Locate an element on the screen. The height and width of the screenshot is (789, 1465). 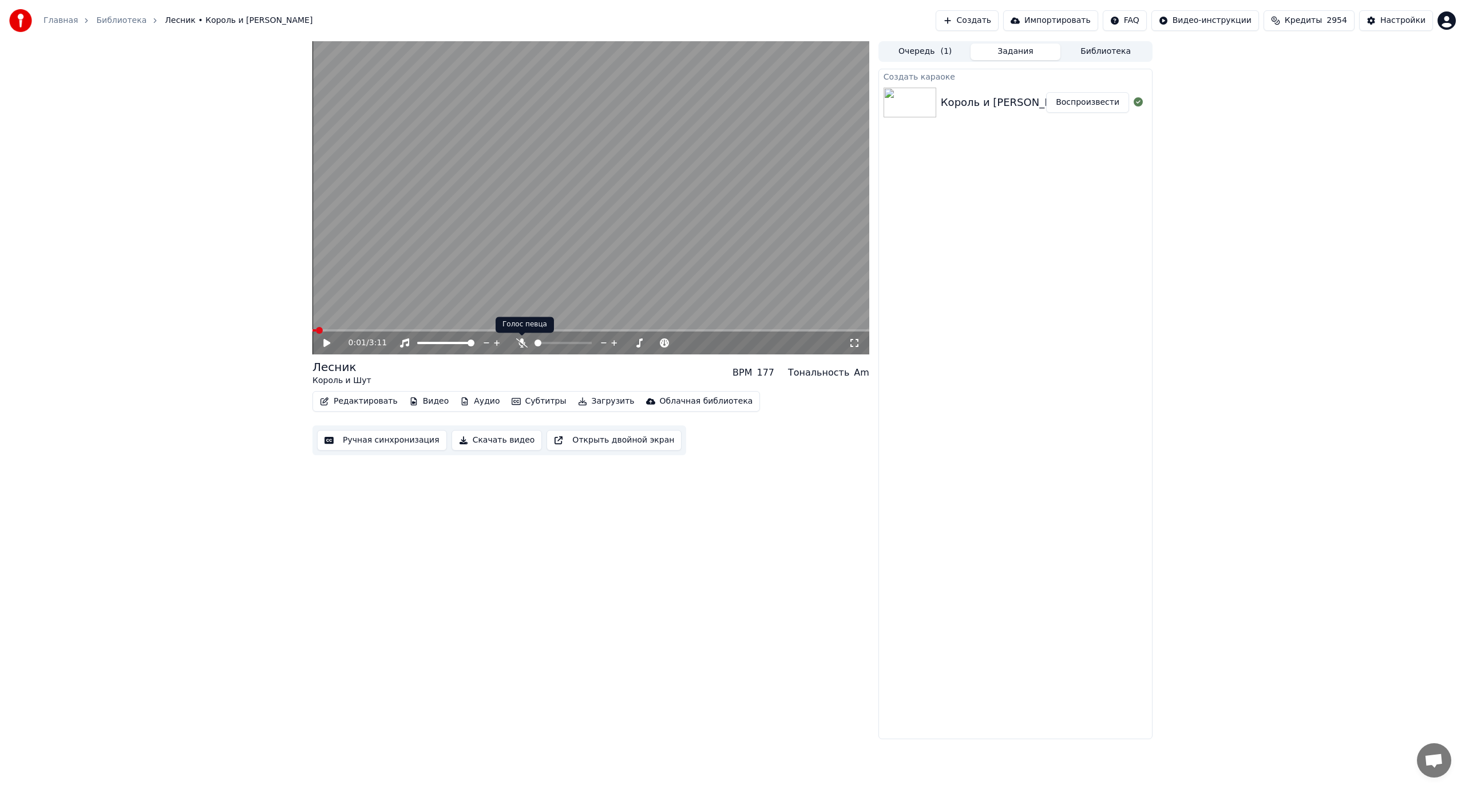
button: Субтитры is located at coordinates (539, 401).